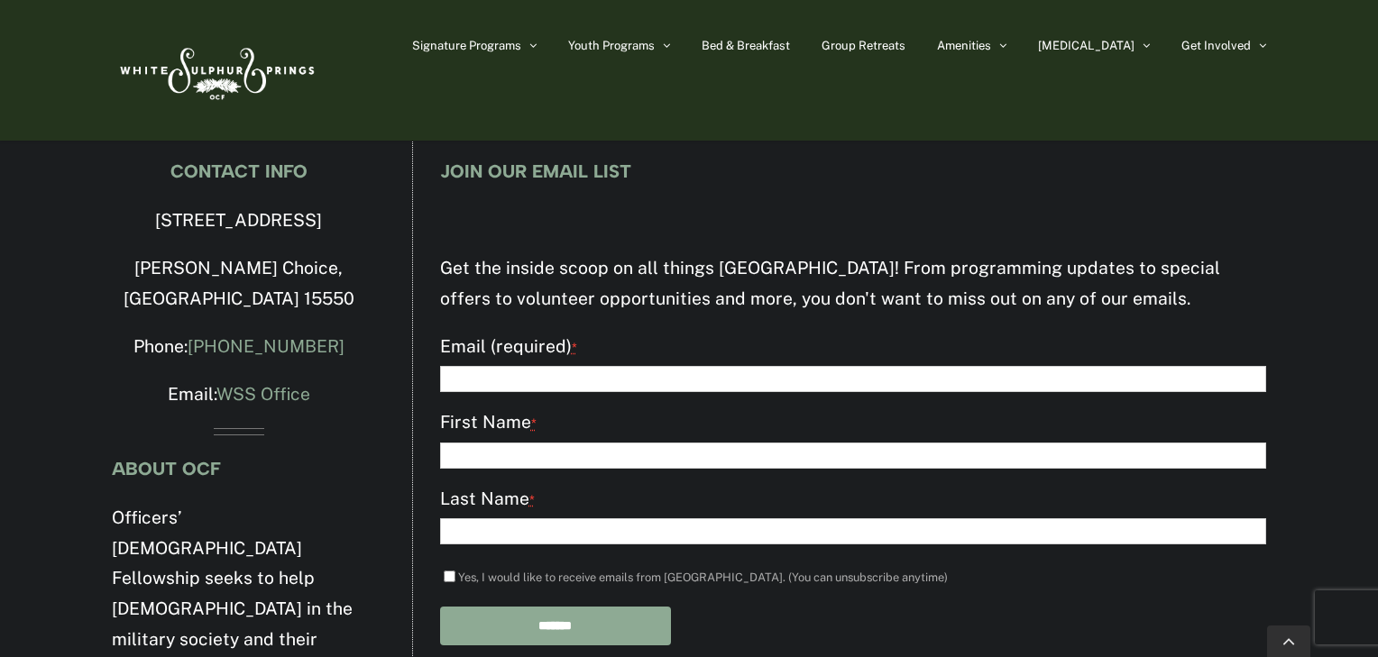  I want to click on span: Group Retreats, so click(863, 45).